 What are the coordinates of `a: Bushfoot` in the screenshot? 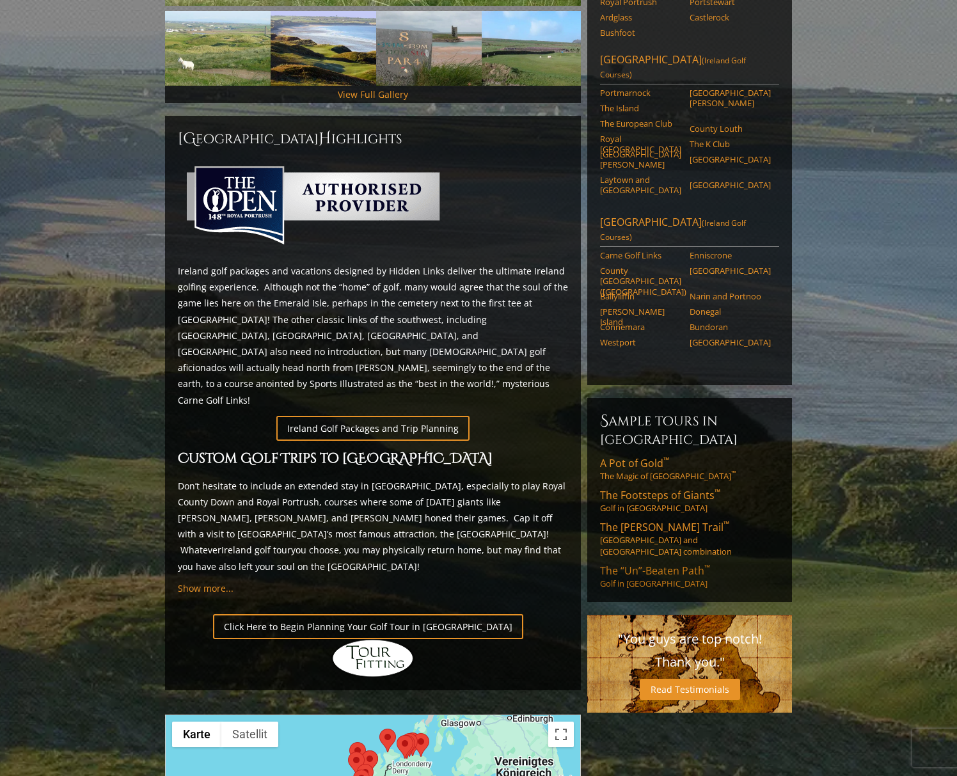 It's located at (640, 33).